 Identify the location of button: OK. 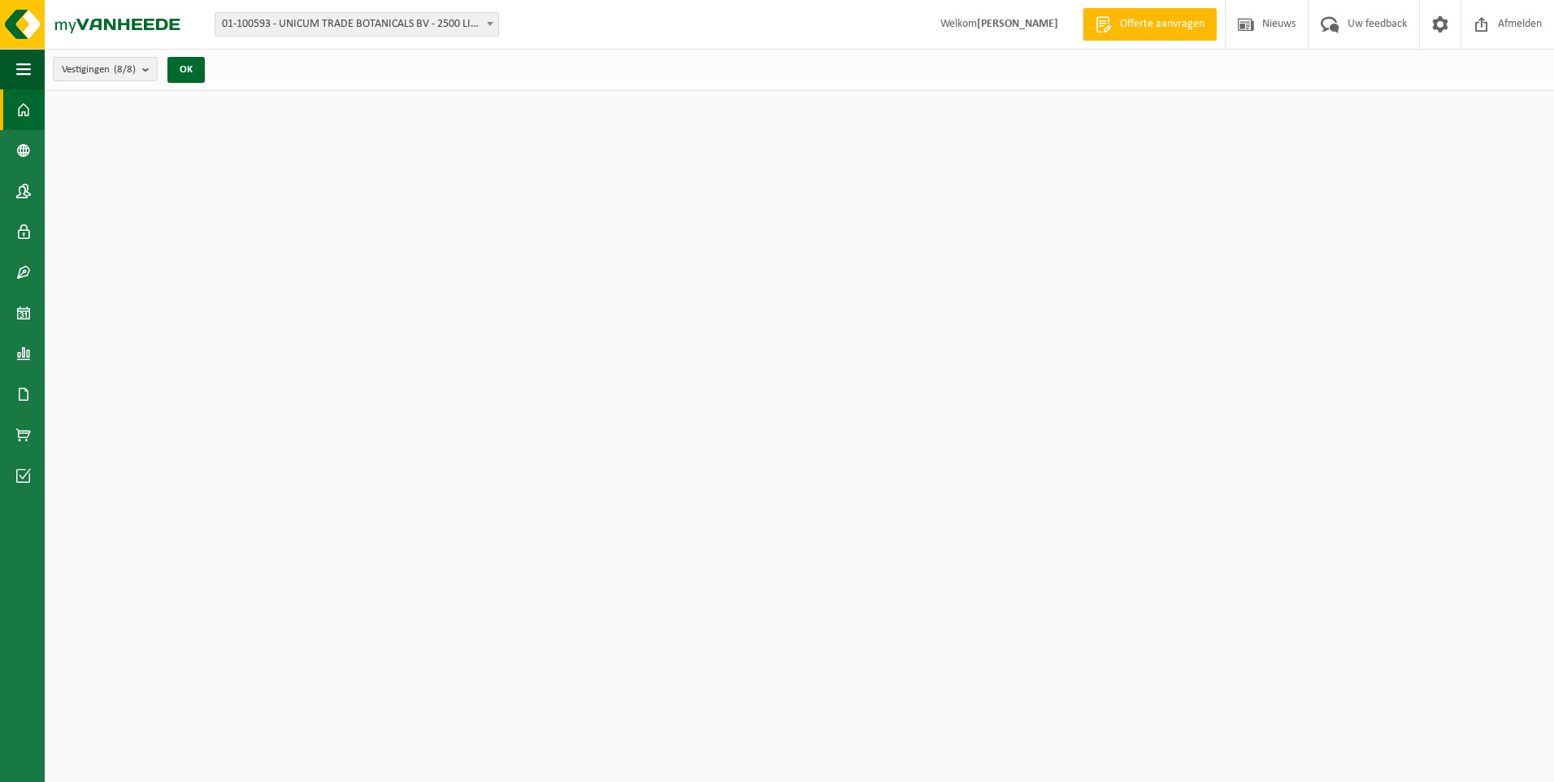
(186, 70).